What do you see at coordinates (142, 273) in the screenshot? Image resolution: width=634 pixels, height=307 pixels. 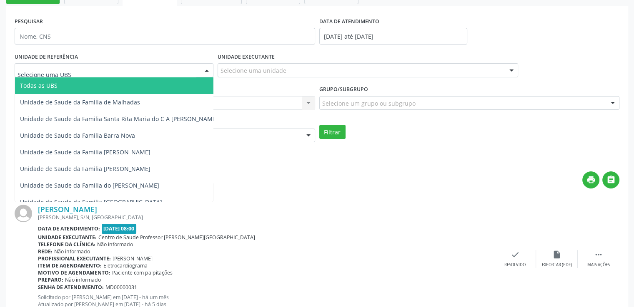 I see `span: Paciente com palpitações` at bounding box center [142, 273].